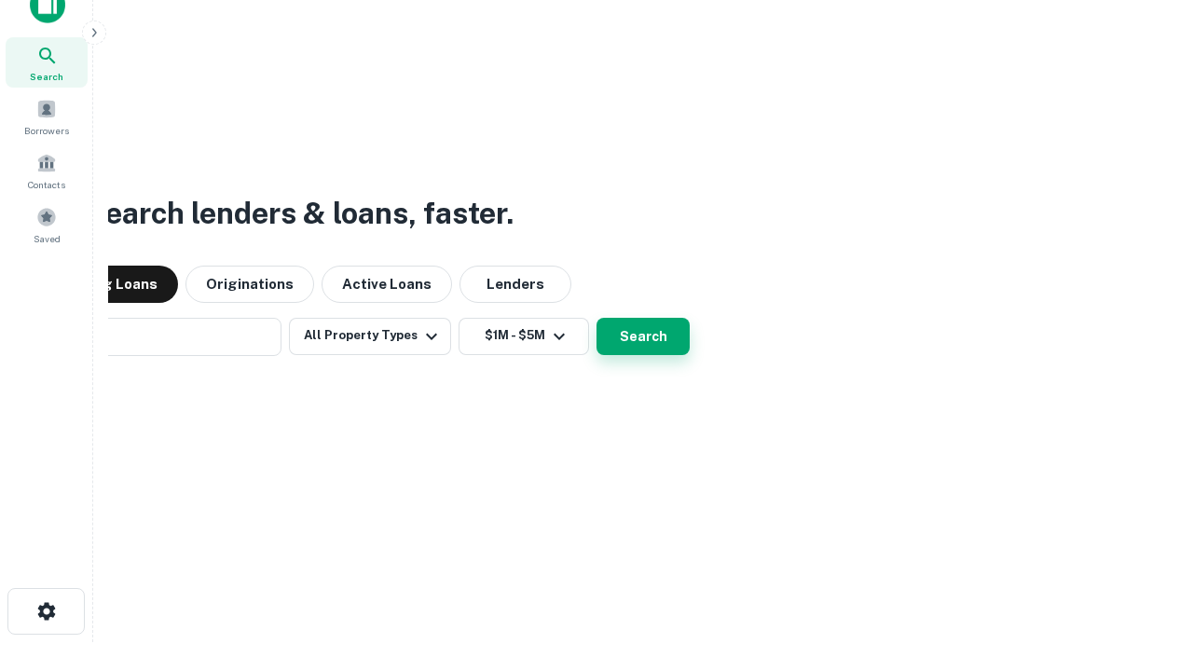  Describe the element at coordinates (387, 284) in the screenshot. I see `button: Active Loans` at that location.